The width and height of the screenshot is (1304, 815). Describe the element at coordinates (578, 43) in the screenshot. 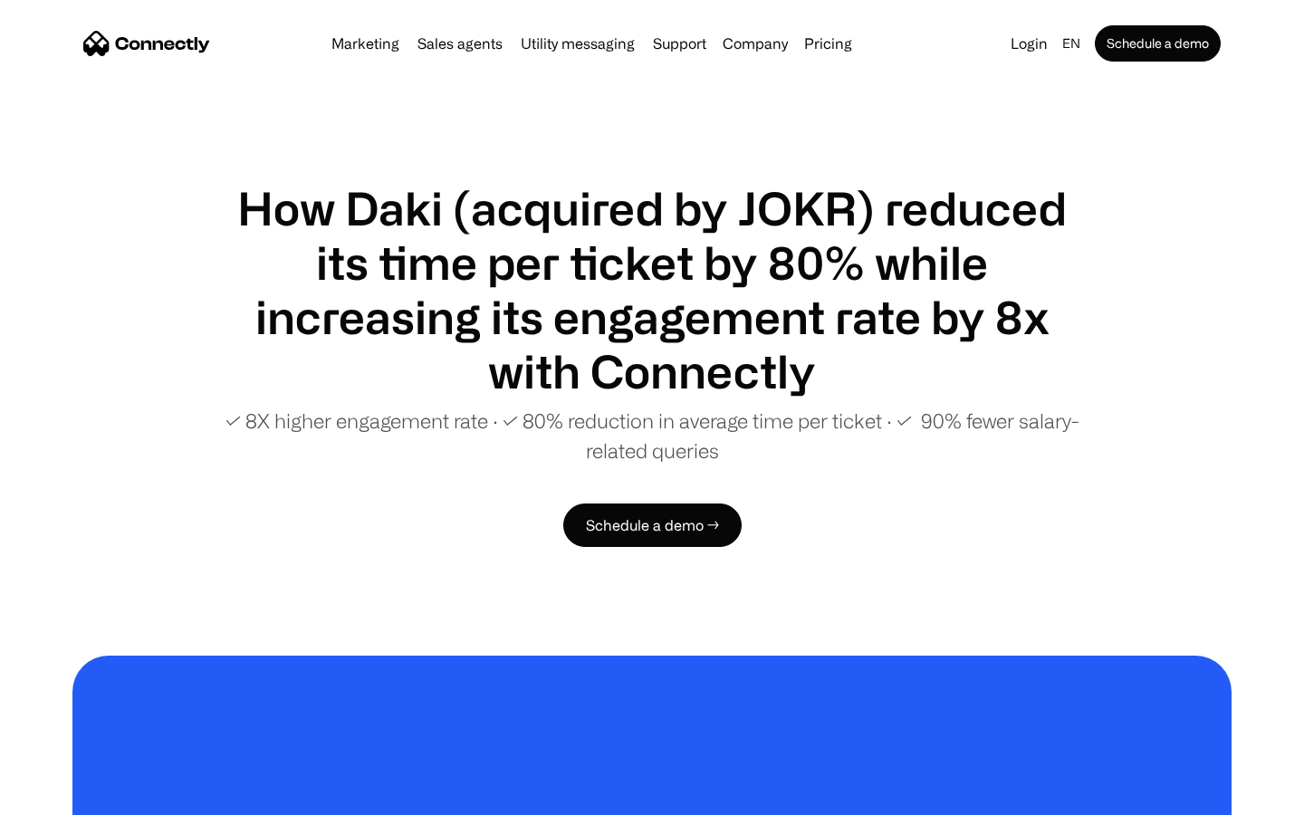

I see `a: Utility messaging` at that location.